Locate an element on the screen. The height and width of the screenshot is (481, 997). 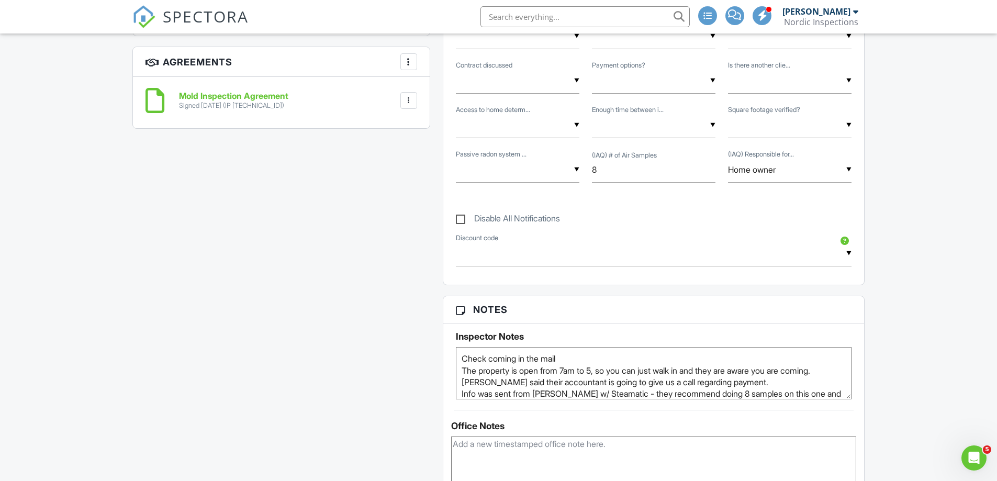
label: (IAQ) Responsible for Payment is located at coordinates (761, 154).